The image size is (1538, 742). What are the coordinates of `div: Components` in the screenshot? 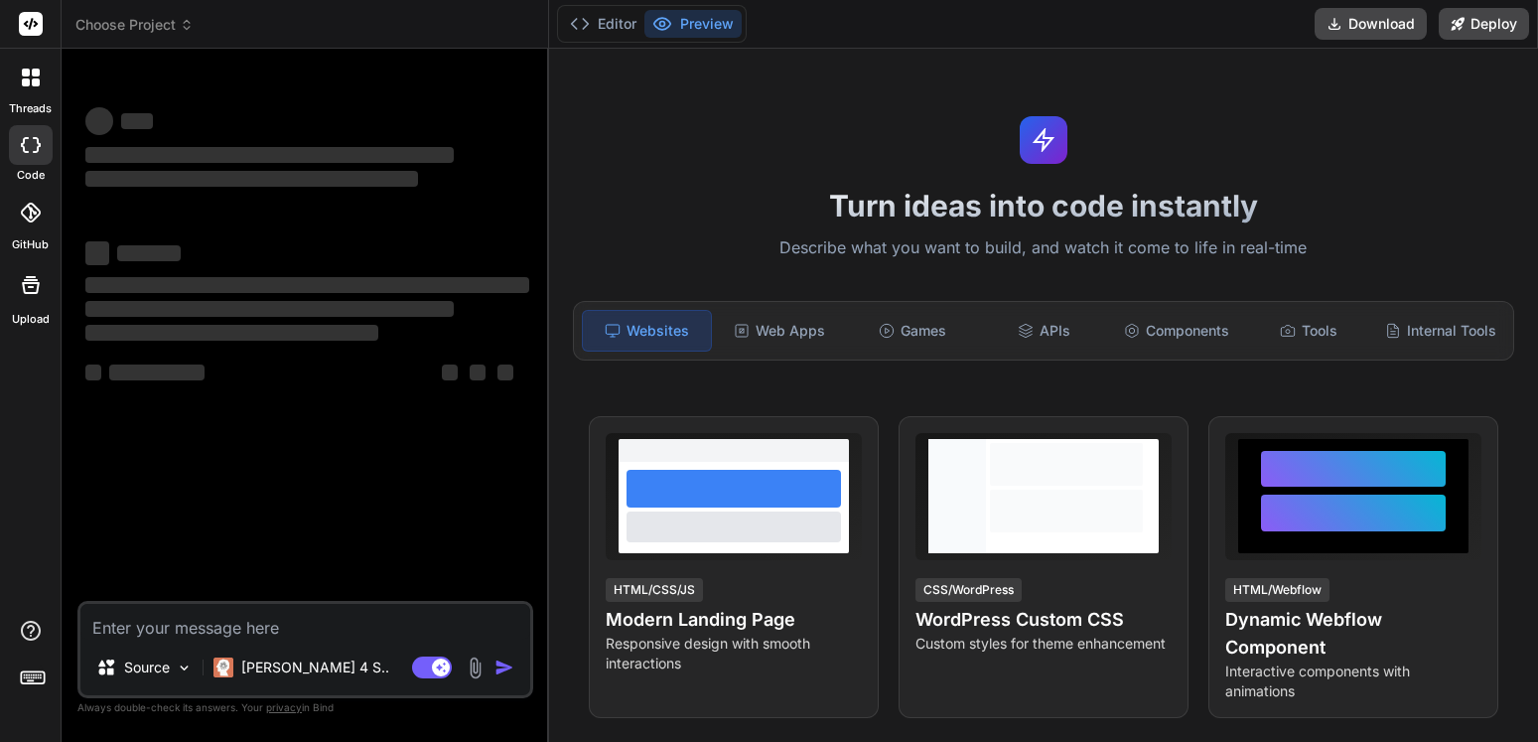 It's located at (1176, 331).